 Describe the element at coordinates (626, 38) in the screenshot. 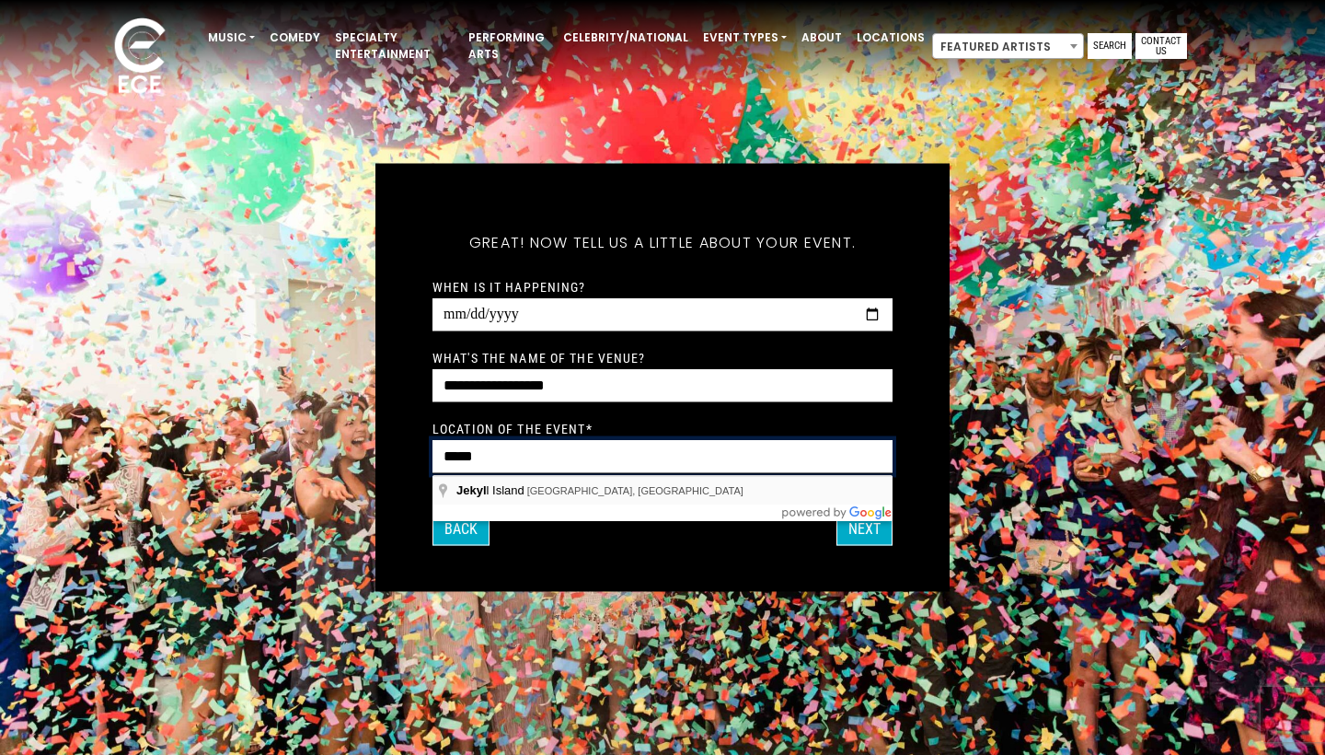

I see `a: Celebrity/National` at that location.